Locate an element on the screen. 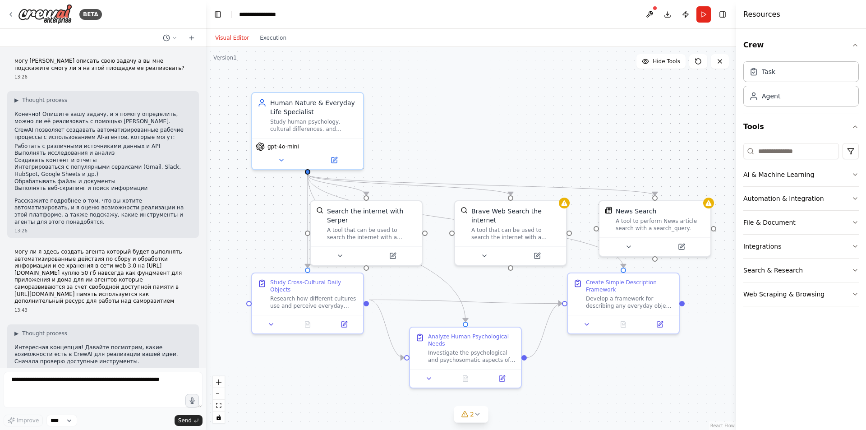  button: zoom in is located at coordinates (219, 382).